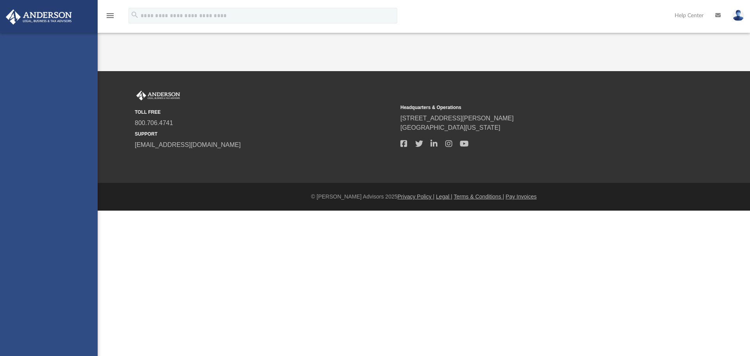  What do you see at coordinates (738, 15) in the screenshot?
I see `img: User Pic` at bounding box center [738, 15].